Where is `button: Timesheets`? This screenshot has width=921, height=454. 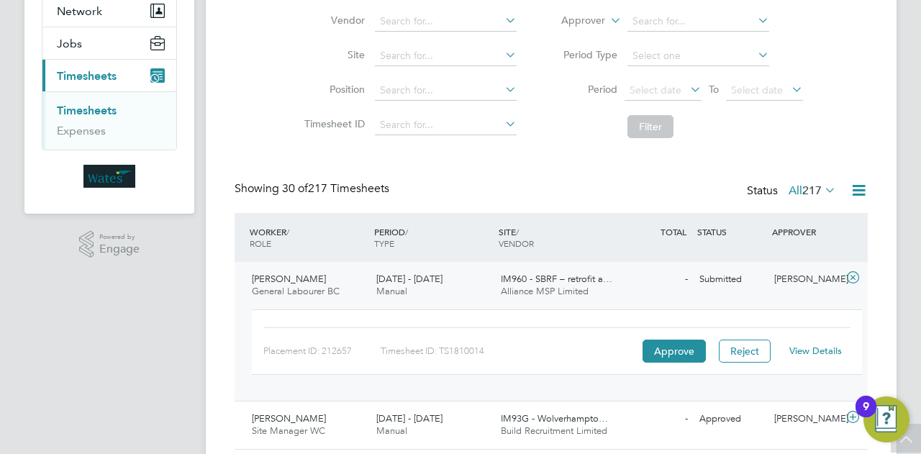
button: Timesheets is located at coordinates (109, 76).